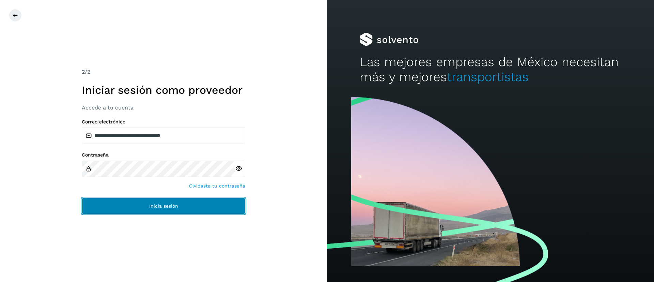 Image resolution: width=654 pixels, height=282 pixels. Describe the element at coordinates (217, 186) in the screenshot. I see `a: Olvidaste tu contraseña` at that location.